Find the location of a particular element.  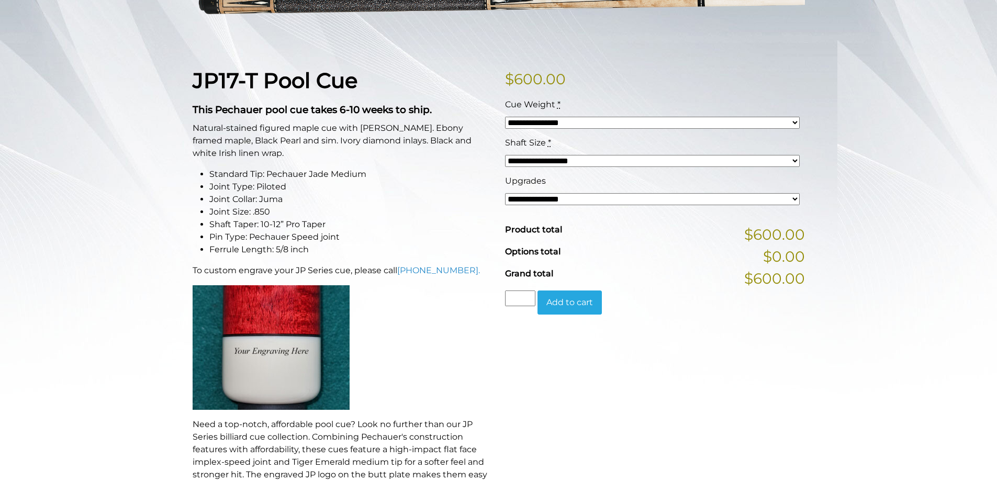

li: Pin Type: Pechauer Speed joint is located at coordinates (351, 237).